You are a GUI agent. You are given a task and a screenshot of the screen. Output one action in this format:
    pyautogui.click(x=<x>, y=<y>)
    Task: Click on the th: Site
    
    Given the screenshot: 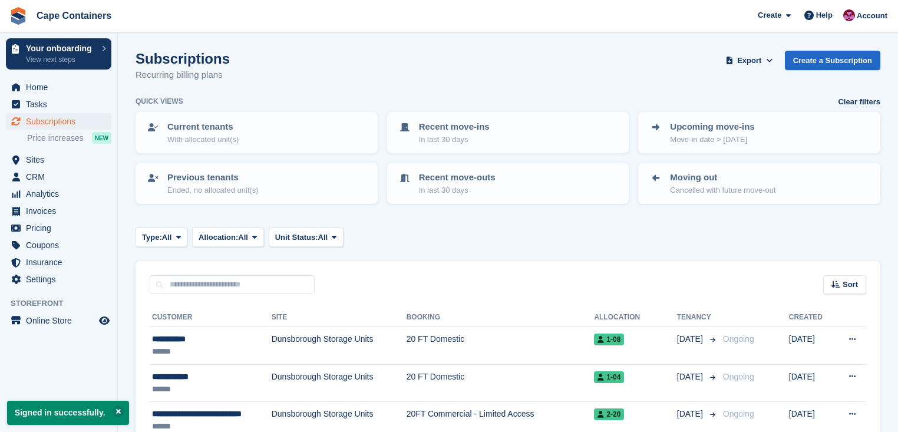 What is the action you would take?
    pyautogui.click(x=339, y=318)
    